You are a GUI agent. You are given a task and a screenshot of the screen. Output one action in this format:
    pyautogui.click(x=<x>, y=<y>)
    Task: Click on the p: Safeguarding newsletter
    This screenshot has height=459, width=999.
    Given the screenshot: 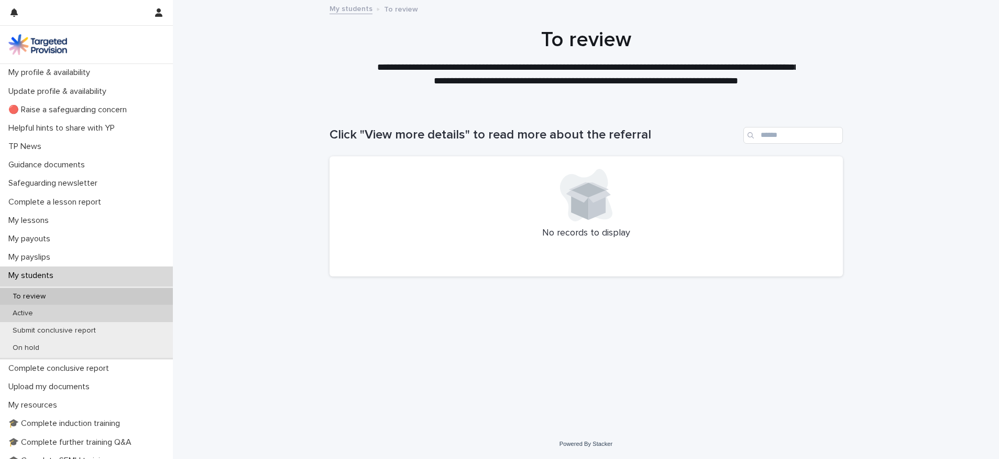 What is the action you would take?
    pyautogui.click(x=55, y=183)
    